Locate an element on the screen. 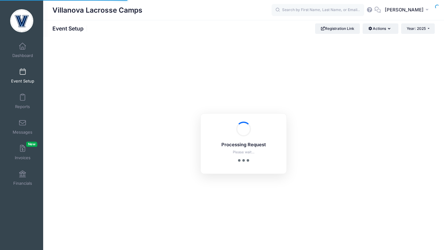 Image resolution: width=444 pixels, height=250 pixels. span: New is located at coordinates (32, 144).